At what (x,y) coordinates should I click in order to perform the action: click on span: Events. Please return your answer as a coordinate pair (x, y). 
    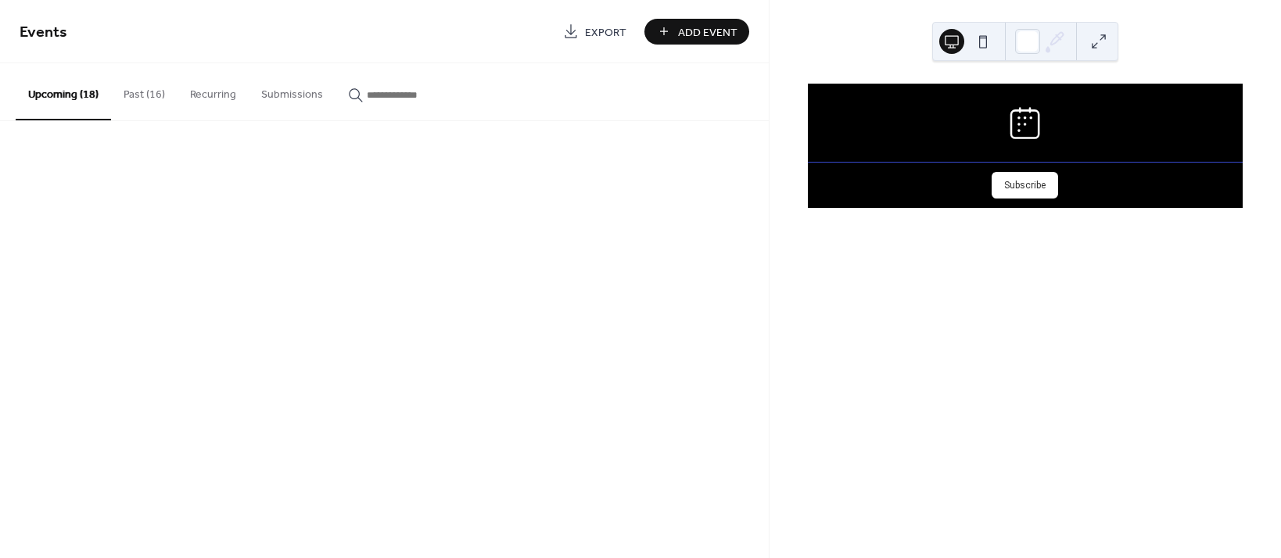
    Looking at the image, I should click on (43, 32).